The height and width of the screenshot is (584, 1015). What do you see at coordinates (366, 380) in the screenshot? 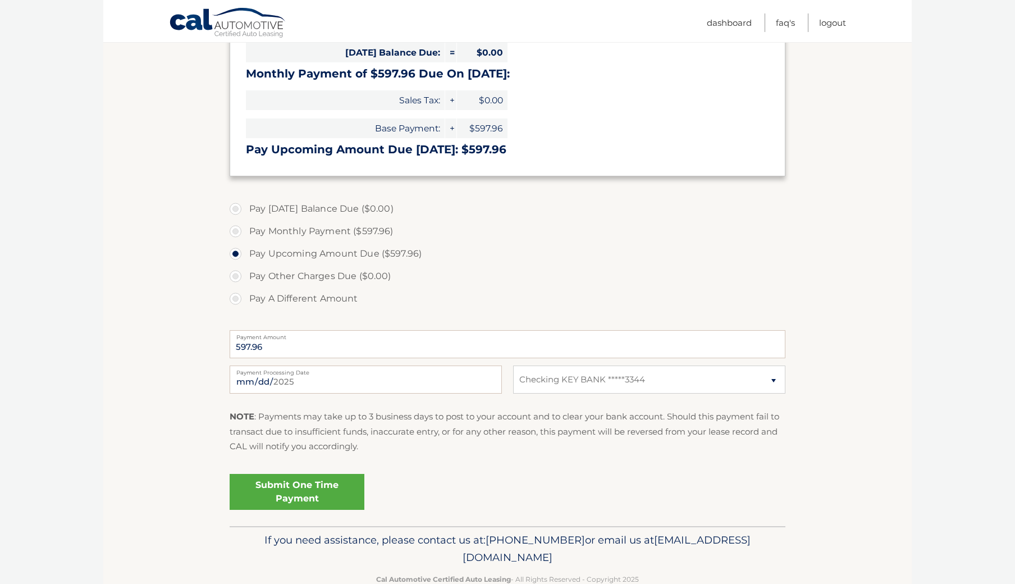
I see `input: Payment Date` at bounding box center [366, 380].